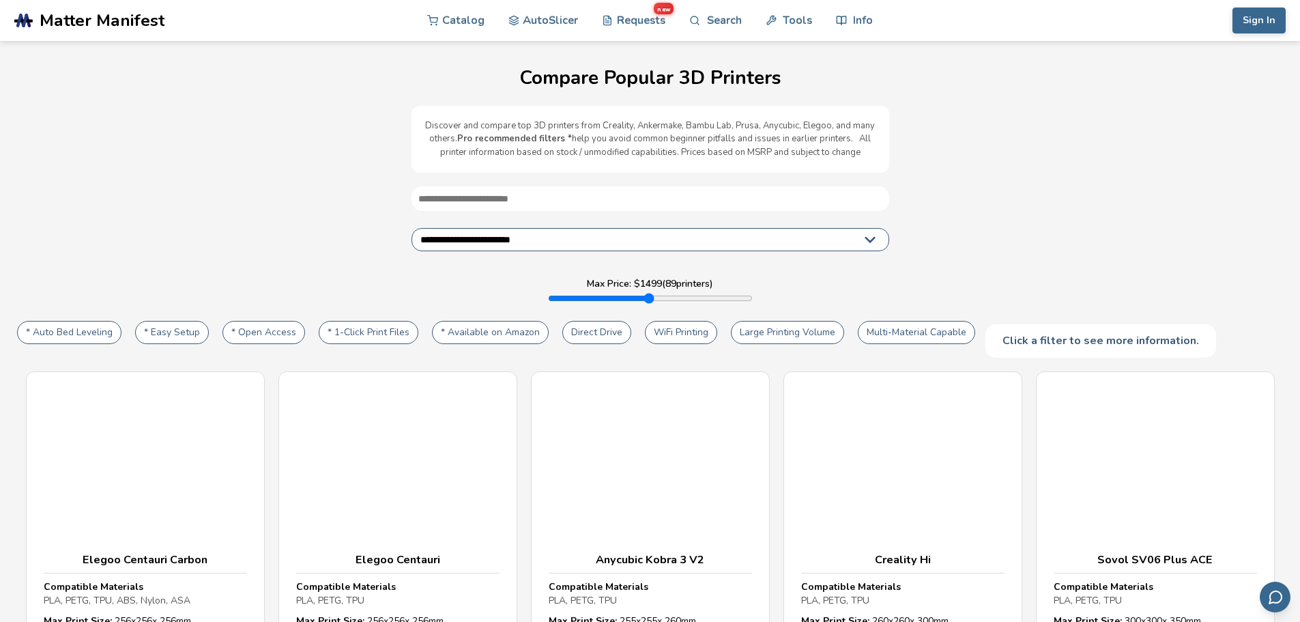  I want to click on span: new, so click(663, 8).